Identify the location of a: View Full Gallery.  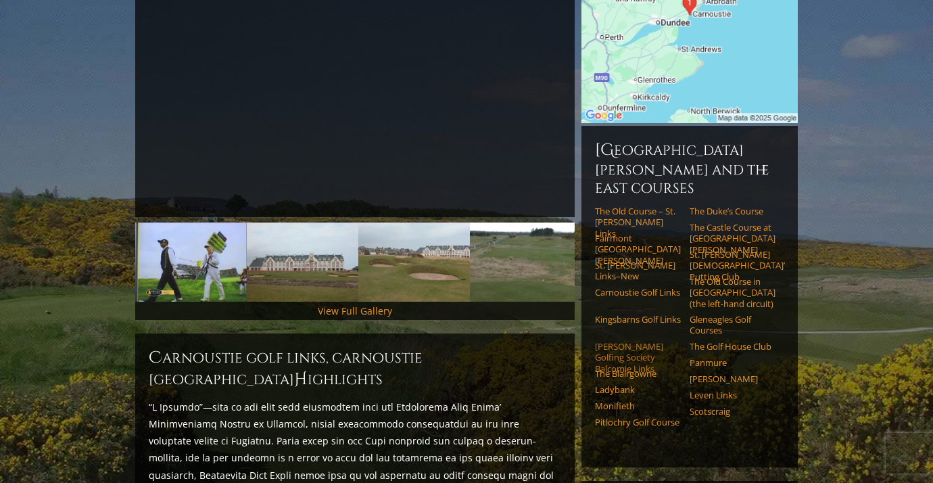
(355, 310).